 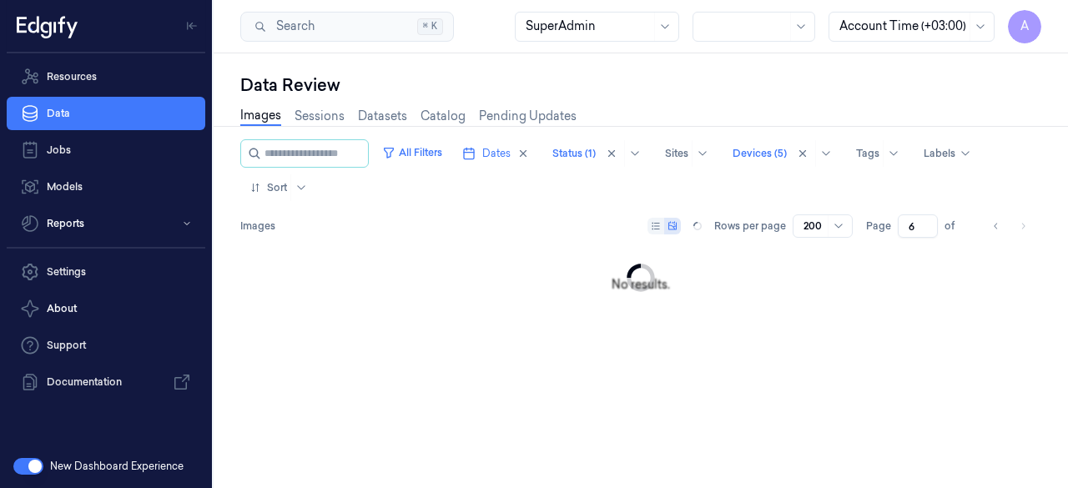 I want to click on button: All Filters, so click(x=412, y=153).